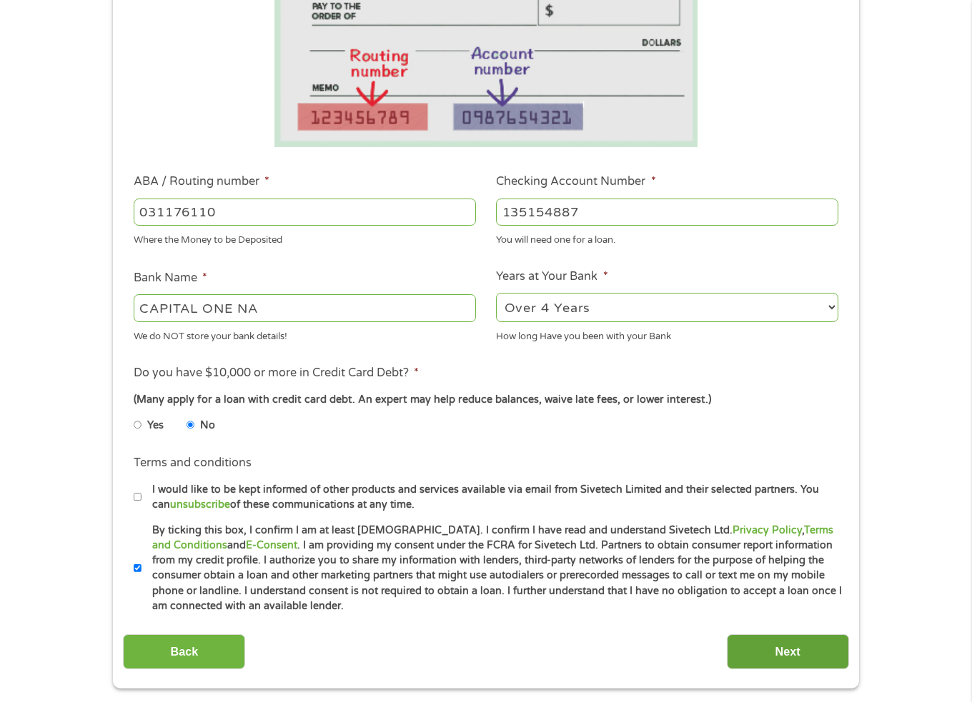 This screenshot has height=702, width=972. I want to click on input: Next, so click(787, 652).